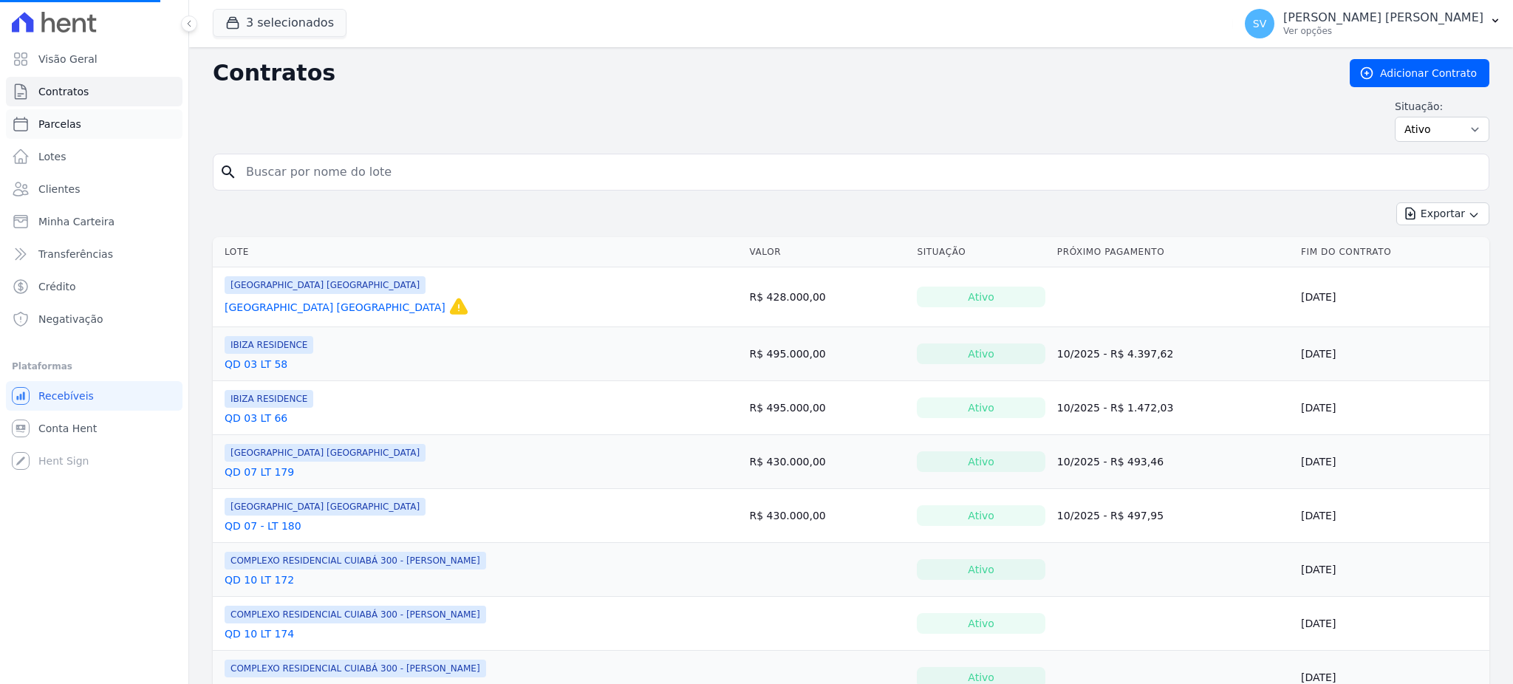 The height and width of the screenshot is (684, 1513). What do you see at coordinates (1116, 354) in the screenshot?
I see `a: 10/2025 - R$ 4.397,62` at bounding box center [1116, 354].